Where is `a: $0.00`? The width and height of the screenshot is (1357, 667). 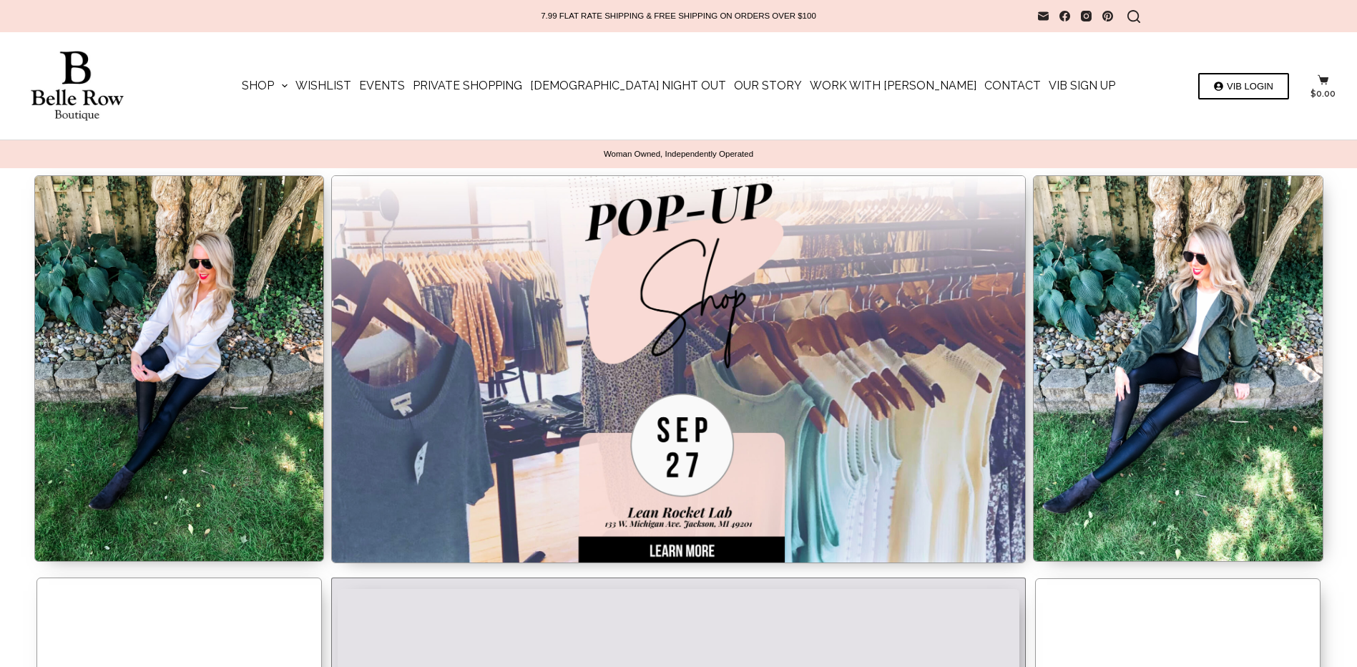
a: $0.00 is located at coordinates (1323, 86).